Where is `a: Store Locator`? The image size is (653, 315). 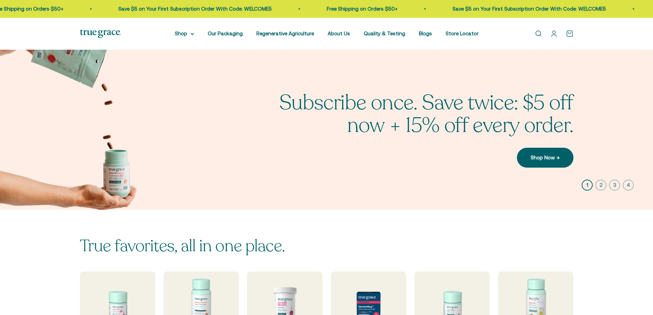 a: Store Locator is located at coordinates (462, 33).